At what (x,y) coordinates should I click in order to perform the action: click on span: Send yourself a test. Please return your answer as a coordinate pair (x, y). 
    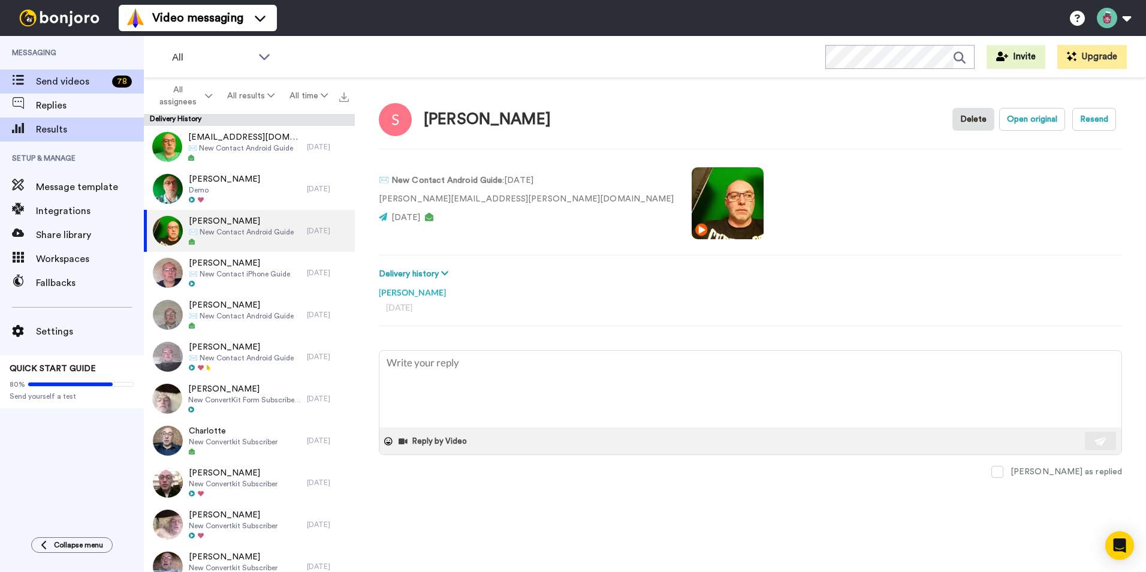
    Looking at the image, I should click on (72, 396).